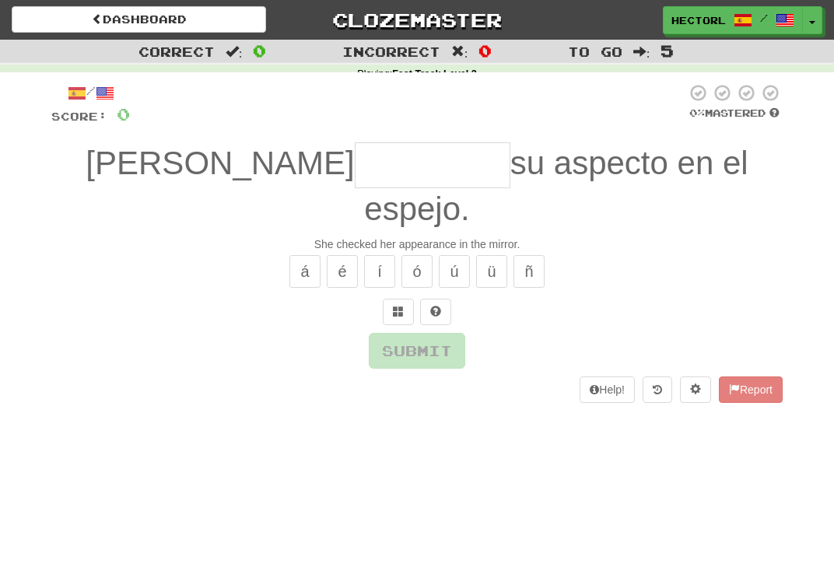 The image size is (834, 574). I want to click on span: Correct, so click(177, 51).